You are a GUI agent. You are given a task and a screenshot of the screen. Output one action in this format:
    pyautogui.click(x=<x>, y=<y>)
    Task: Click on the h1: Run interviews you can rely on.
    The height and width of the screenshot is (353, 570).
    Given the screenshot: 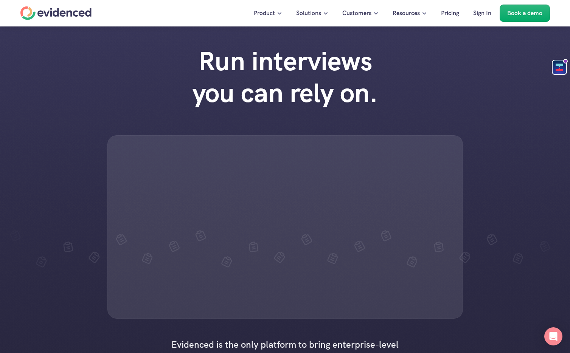 What is the action you would take?
    pyautogui.click(x=285, y=77)
    